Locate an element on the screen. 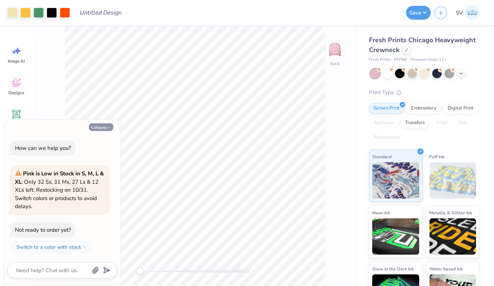 The width and height of the screenshot is (494, 286). img: Metallic & Glitter Ink is located at coordinates (453, 237).